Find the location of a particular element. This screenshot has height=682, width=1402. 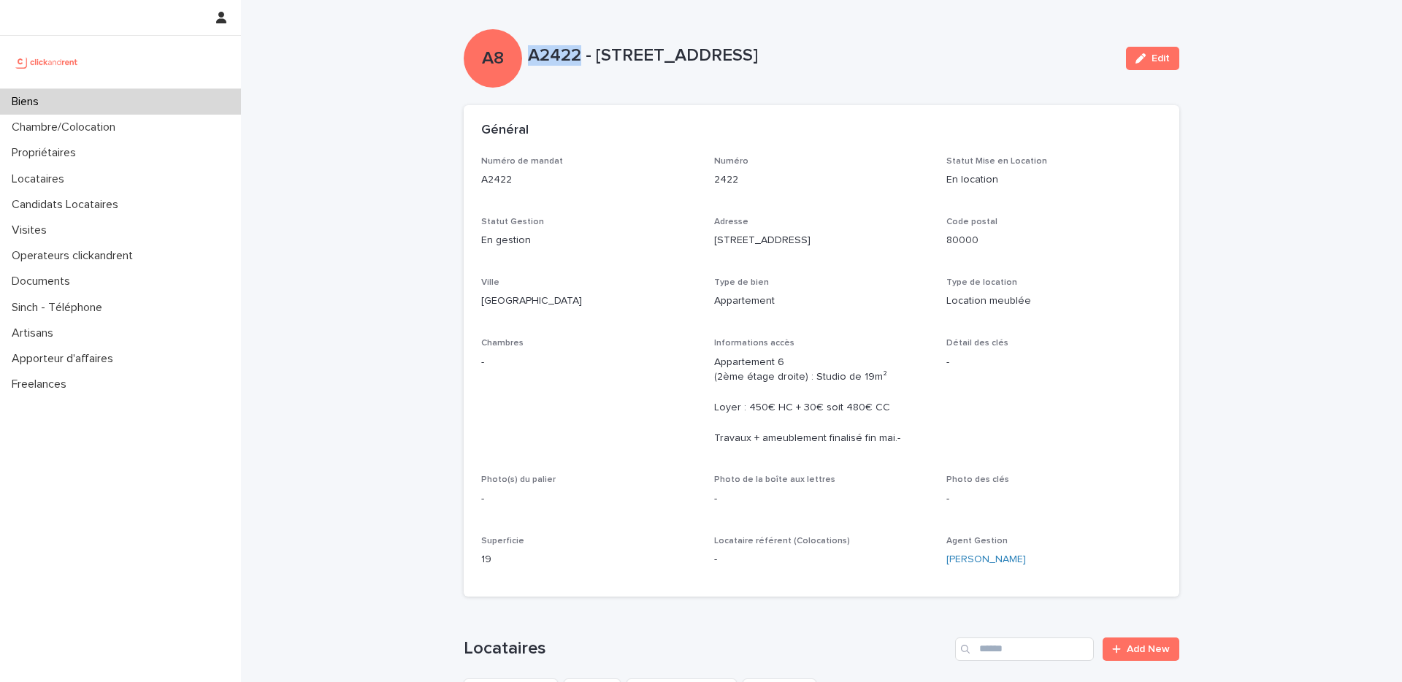

p: Location meublée is located at coordinates (1053, 301).